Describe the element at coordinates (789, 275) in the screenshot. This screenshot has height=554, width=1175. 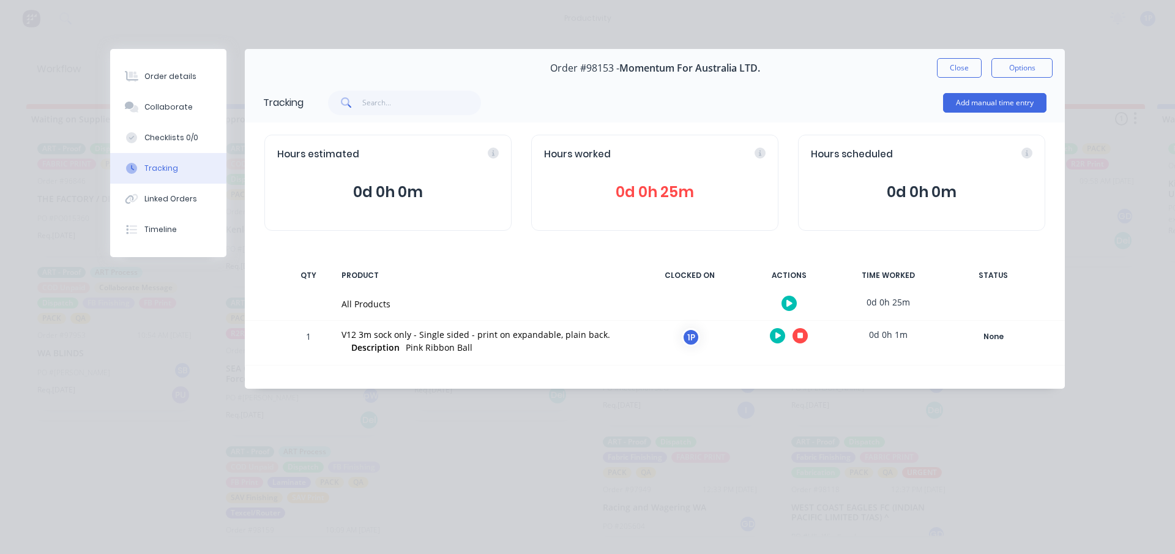
I see `div: ACTIONS` at that location.